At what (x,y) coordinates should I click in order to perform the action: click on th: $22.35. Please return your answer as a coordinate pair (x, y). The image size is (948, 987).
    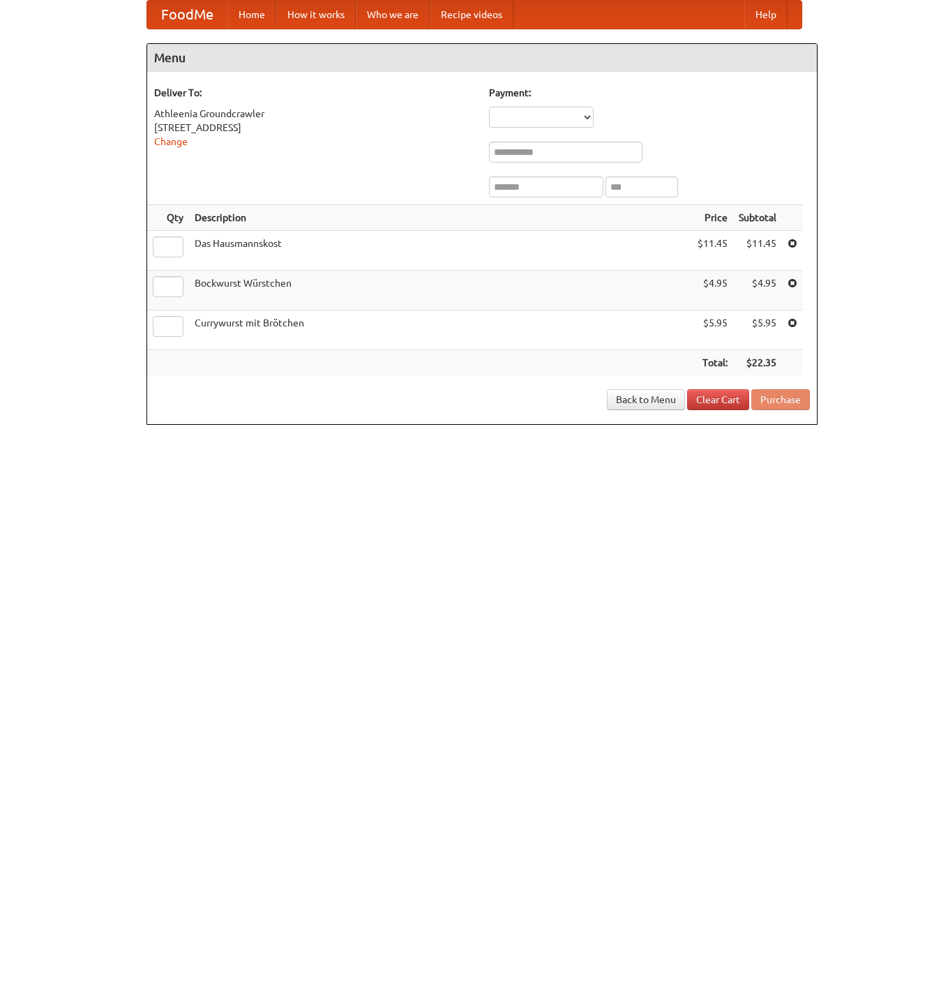
    Looking at the image, I should click on (757, 363).